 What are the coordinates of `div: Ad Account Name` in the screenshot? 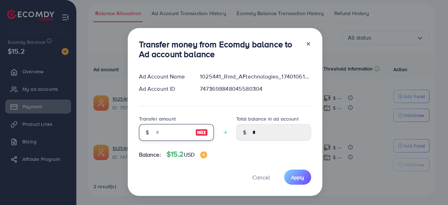 It's located at (164, 76).